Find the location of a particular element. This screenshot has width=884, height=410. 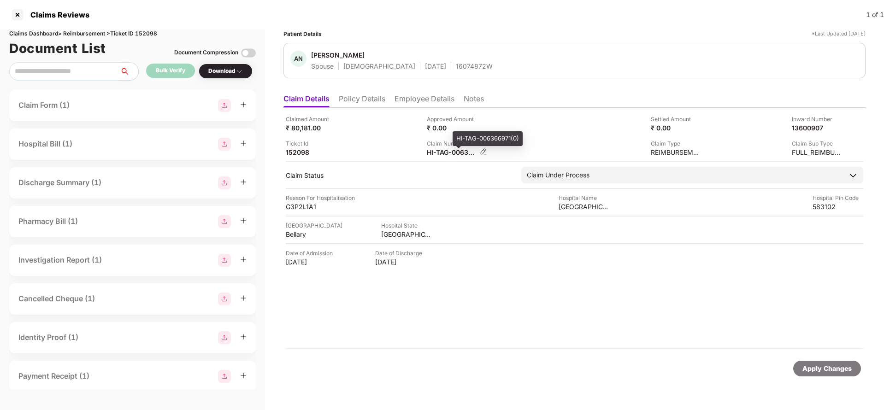

div: Bulk Verify is located at coordinates (171, 71).